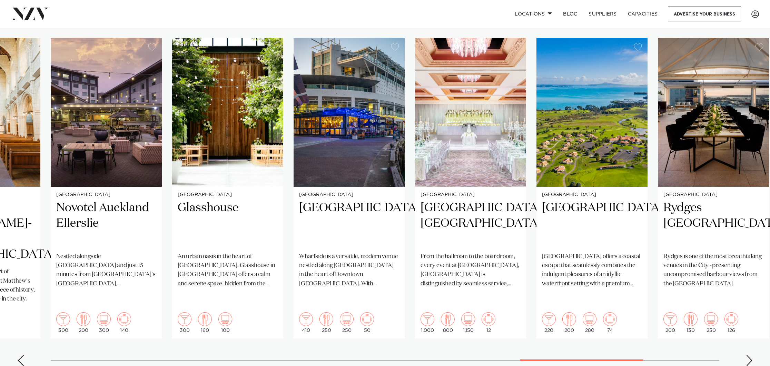 This screenshot has height=366, width=770. Describe the element at coordinates (592, 188) in the screenshot. I see `swiper-slide: 26 / 30` at that location.